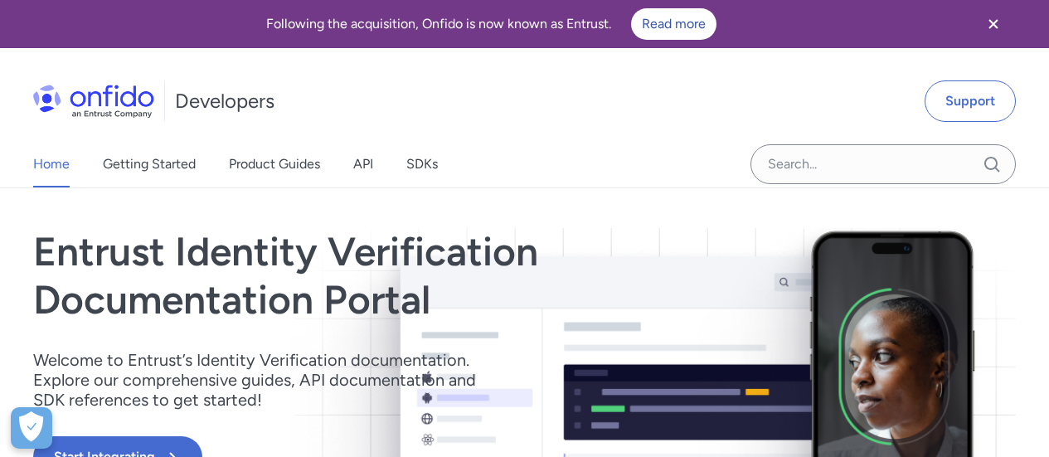 This screenshot has height=457, width=1049. What do you see at coordinates (274, 164) in the screenshot?
I see `a: Product Guides` at bounding box center [274, 164].